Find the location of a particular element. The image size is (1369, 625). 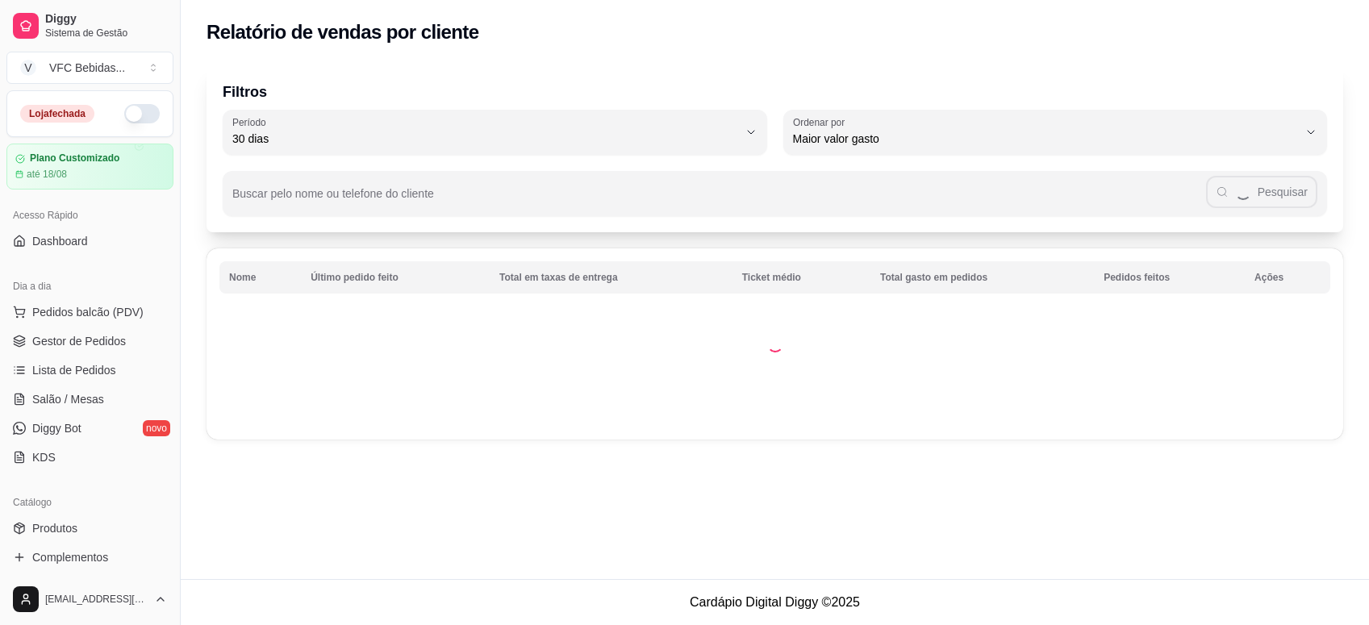

div: VFC Bebidas ... is located at coordinates (87, 68).